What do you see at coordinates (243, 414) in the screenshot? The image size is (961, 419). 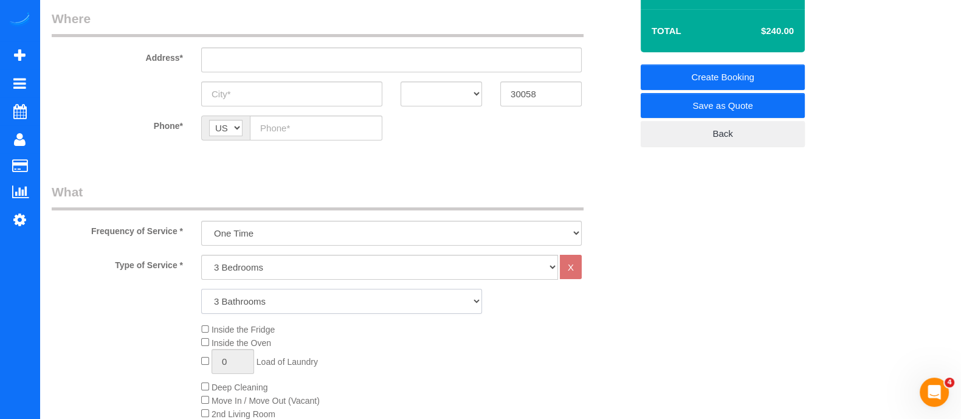 I see `span: 2nd Living Room` at bounding box center [243, 414].